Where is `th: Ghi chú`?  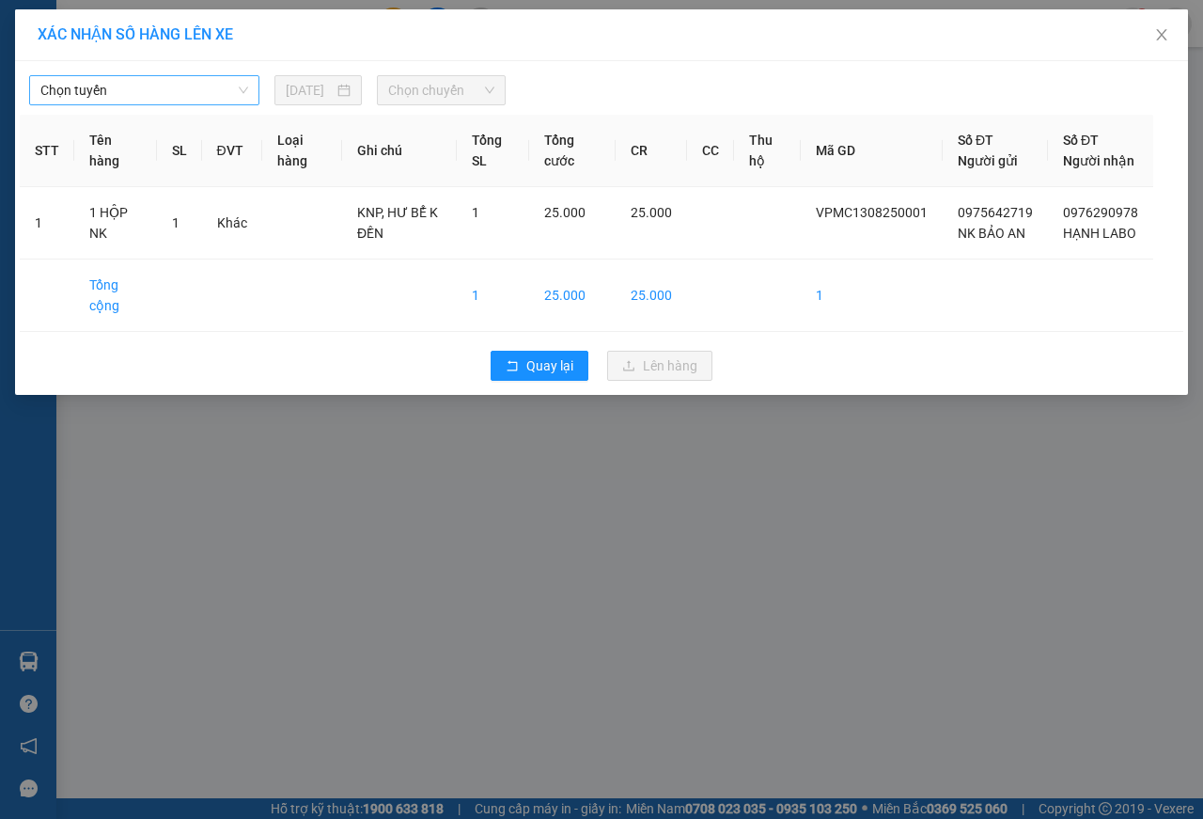
th: Ghi chú is located at coordinates (399, 150).